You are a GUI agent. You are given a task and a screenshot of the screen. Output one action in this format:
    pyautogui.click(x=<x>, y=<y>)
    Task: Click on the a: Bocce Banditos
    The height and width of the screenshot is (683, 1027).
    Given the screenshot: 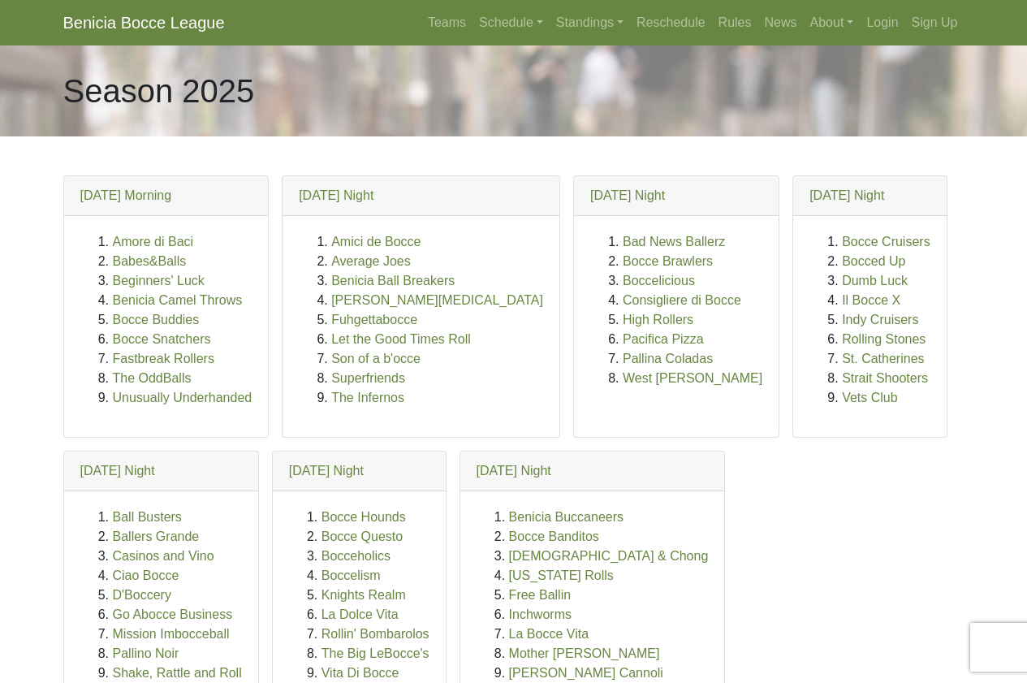 What is the action you would take?
    pyautogui.click(x=554, y=536)
    